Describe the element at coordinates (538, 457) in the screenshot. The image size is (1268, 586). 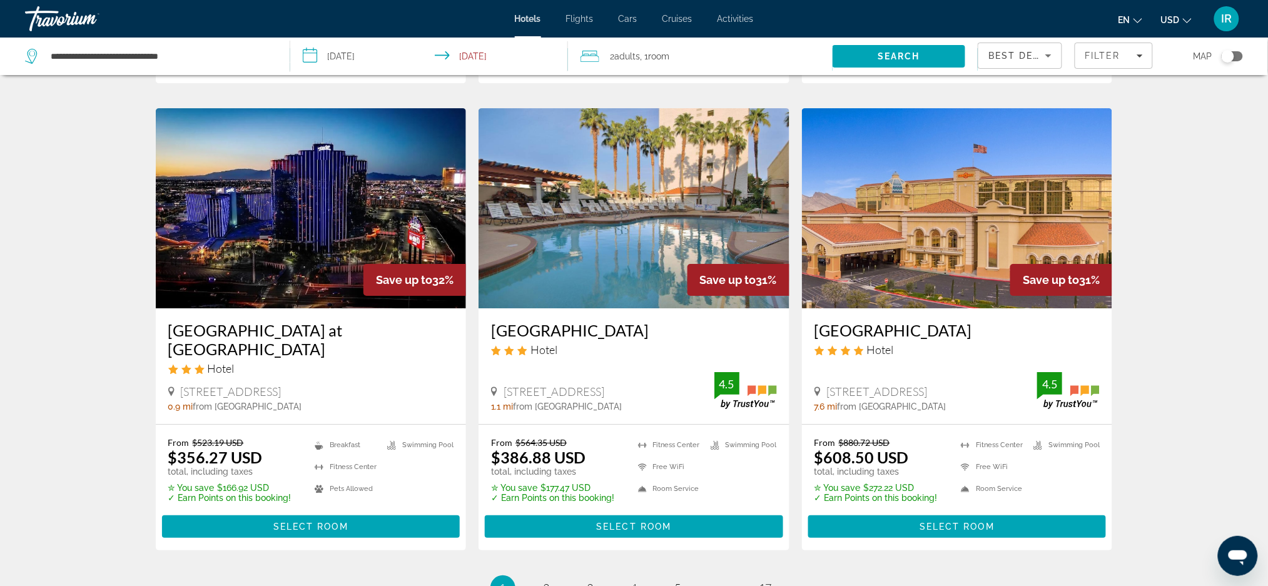
I see `ins: $386.88 USD` at that location.